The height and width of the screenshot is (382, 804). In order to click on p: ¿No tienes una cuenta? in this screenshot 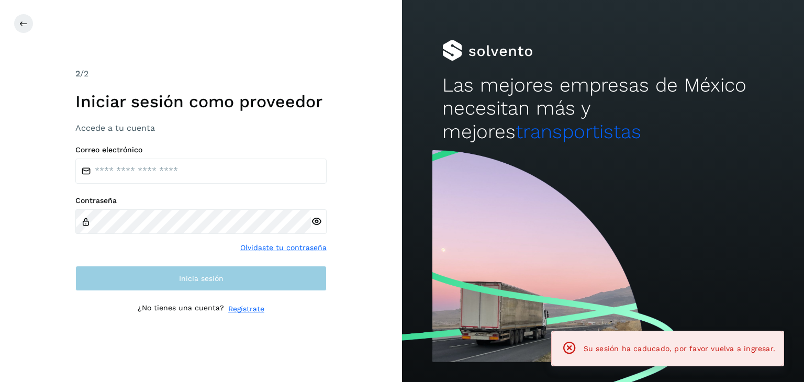, I will do `click(181, 309)`.